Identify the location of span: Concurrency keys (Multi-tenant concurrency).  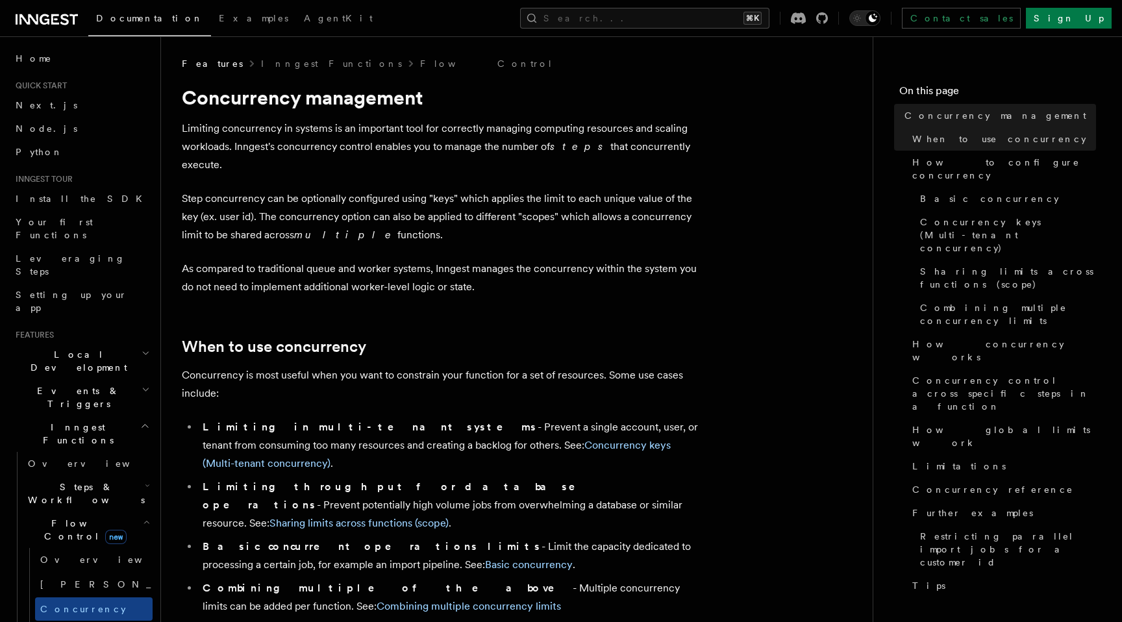
(1008, 235).